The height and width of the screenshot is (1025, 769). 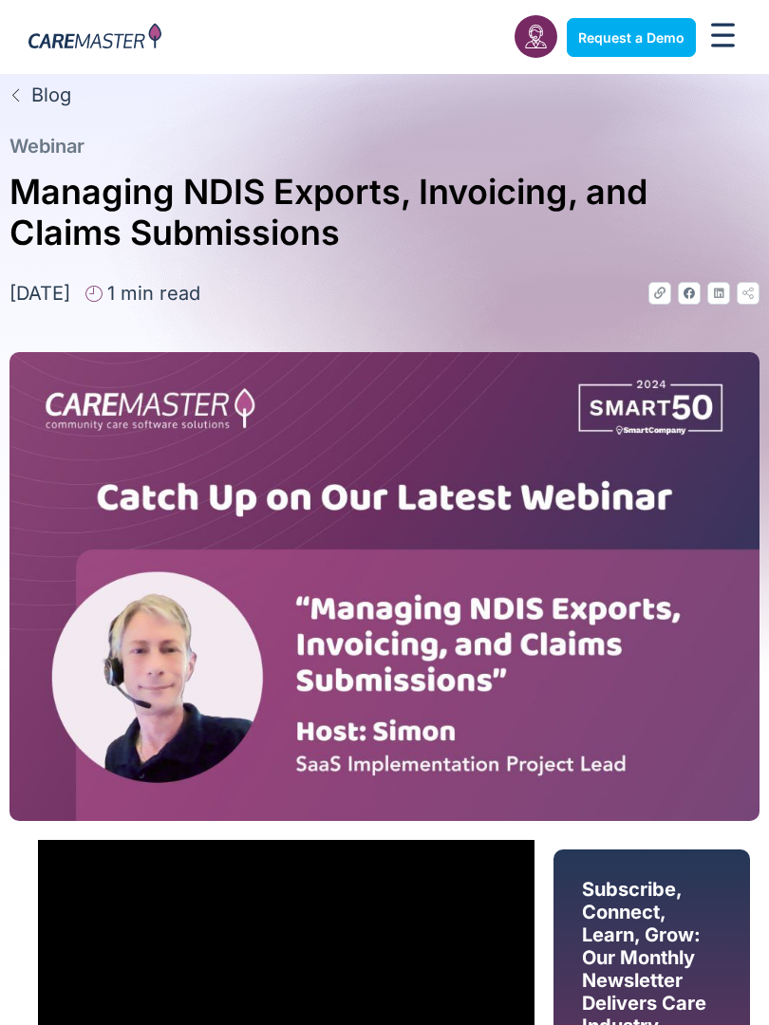 What do you see at coordinates (723, 37) in the screenshot?
I see `div: Menu Toggle` at bounding box center [723, 37].